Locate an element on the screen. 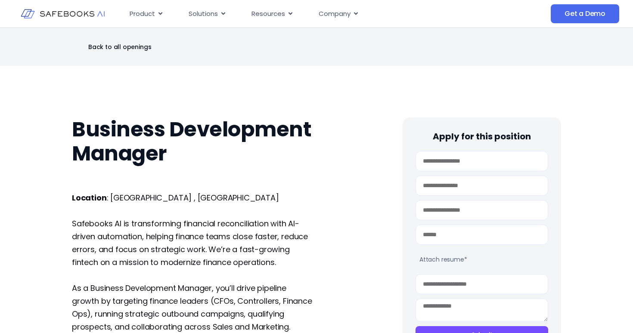 This screenshot has height=333, width=633. span: Safebooks AI is transforming financial reconciliation with AI-driven automation, helping finance ... is located at coordinates (190, 243).